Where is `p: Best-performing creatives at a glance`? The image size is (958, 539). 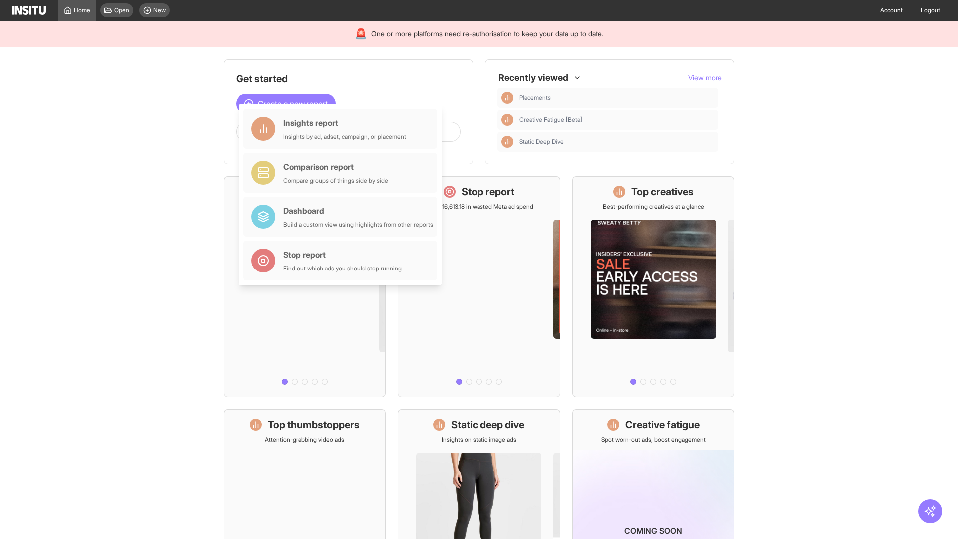
p: Best-performing creatives at a glance is located at coordinates (653, 207).